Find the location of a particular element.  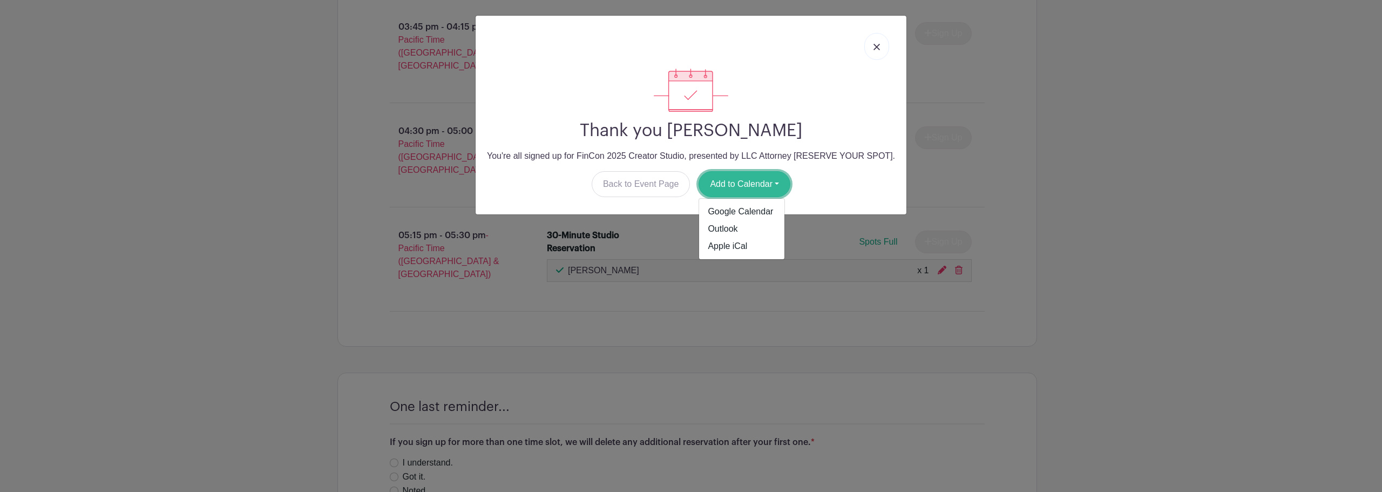

button: Add to Calendar is located at coordinates (744, 184).